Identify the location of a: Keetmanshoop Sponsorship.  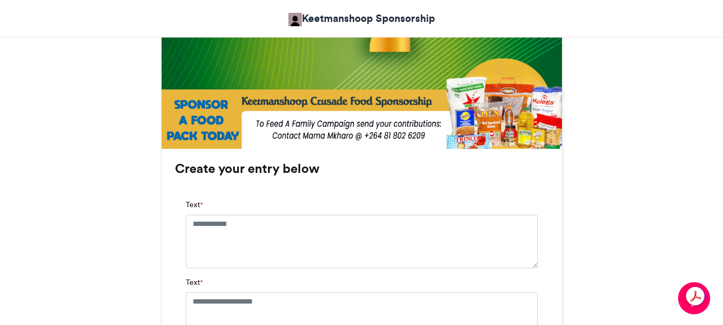
(362, 18).